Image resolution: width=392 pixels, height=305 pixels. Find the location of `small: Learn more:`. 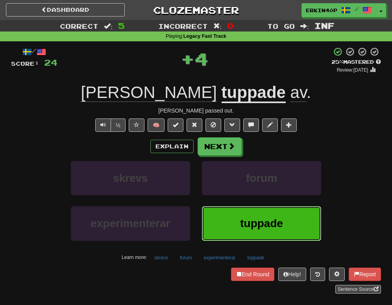

small: Learn more: is located at coordinates (134, 257).